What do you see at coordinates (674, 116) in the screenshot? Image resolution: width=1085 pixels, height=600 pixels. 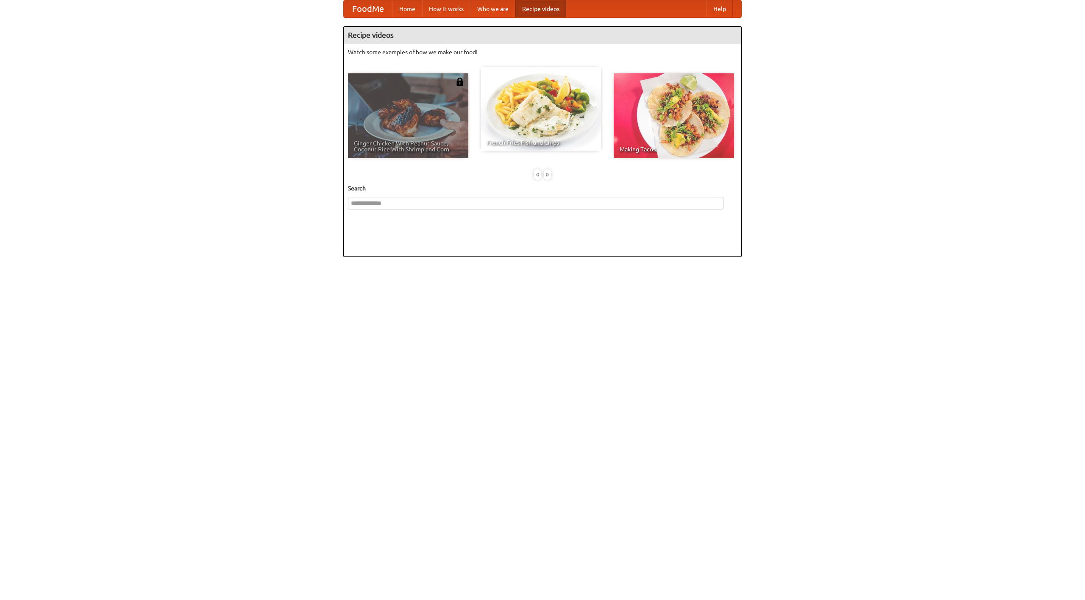 I see `a: Making Tacos` at bounding box center [674, 116].